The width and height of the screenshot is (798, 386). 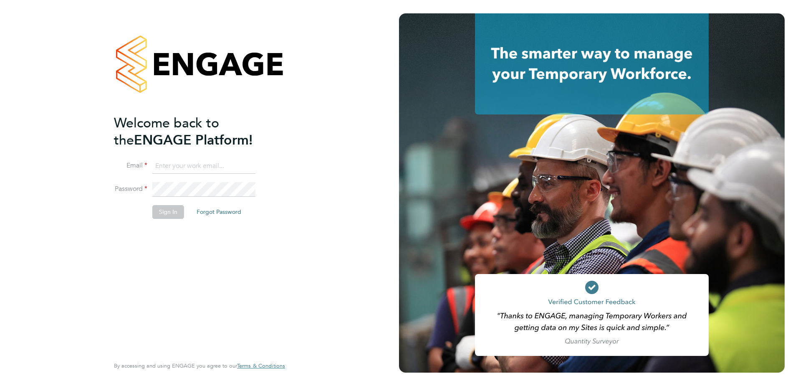 What do you see at coordinates (199, 365) in the screenshot?
I see `span: By accessing and using ENGAGE you agree to our` at bounding box center [199, 365].